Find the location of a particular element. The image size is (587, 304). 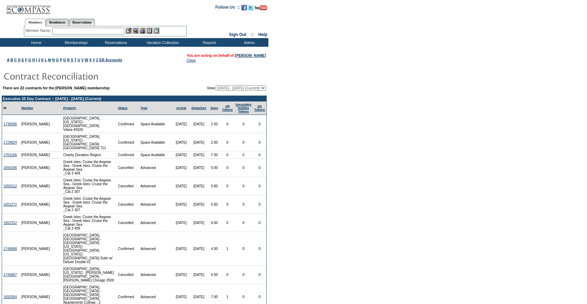

a: 1746867 is located at coordinates (10, 275).